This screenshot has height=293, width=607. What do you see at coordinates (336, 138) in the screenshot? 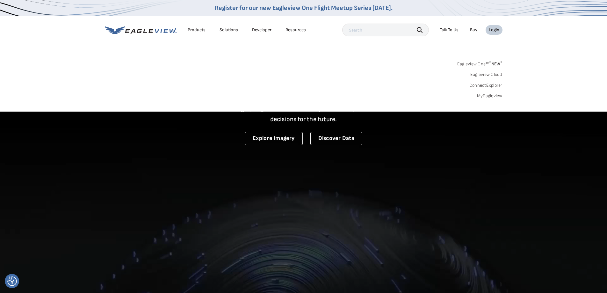
I see `a: Discover Data` at bounding box center [336, 138].